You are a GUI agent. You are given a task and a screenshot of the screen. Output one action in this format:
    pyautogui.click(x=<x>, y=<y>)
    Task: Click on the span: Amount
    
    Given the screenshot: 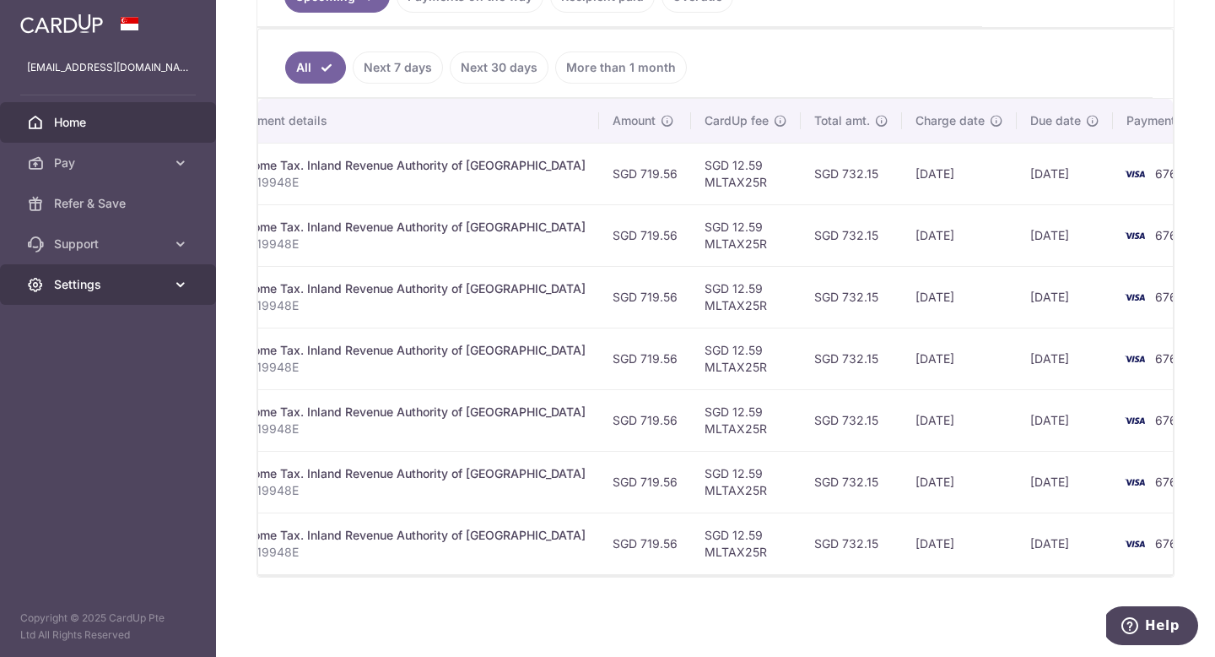 What is the action you would take?
    pyautogui.click(x=634, y=121)
    